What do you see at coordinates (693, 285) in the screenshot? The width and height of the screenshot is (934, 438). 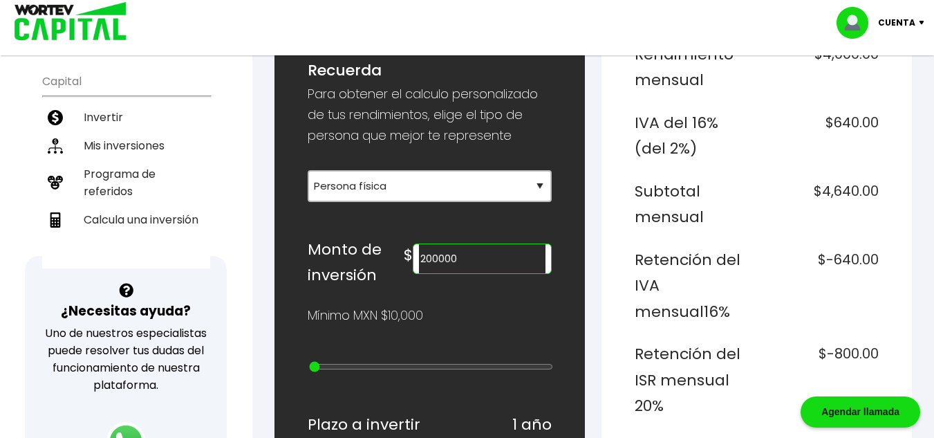 I see `h6: Retención del IVA mensual 16%` at bounding box center [693, 285].